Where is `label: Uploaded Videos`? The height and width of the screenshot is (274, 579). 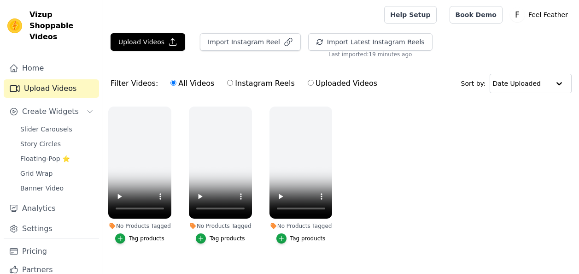 label: Uploaded Videos is located at coordinates (342, 83).